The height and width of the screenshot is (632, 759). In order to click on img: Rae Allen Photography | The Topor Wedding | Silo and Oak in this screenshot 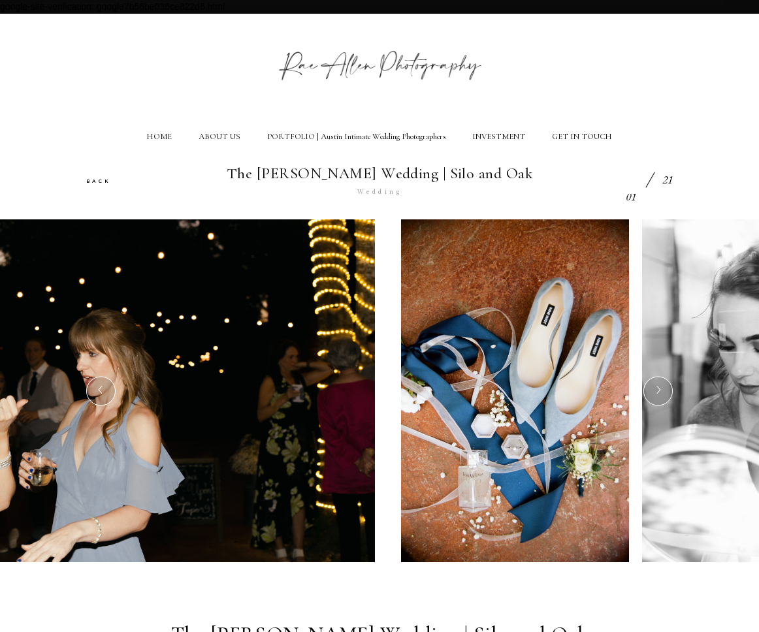, I will do `click(514, 391)`.